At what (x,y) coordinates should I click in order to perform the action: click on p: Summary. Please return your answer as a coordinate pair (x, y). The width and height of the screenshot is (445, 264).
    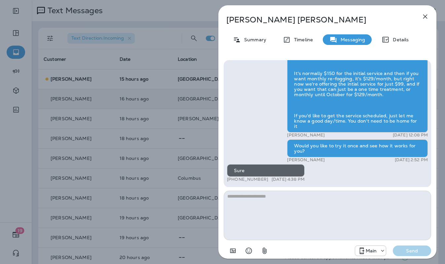
    Looking at the image, I should click on (253, 40).